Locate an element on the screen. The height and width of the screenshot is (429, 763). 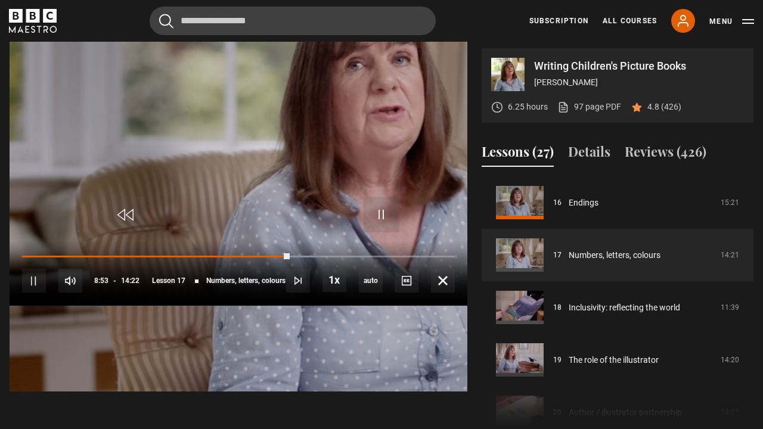
input: Search is located at coordinates (293, 21).